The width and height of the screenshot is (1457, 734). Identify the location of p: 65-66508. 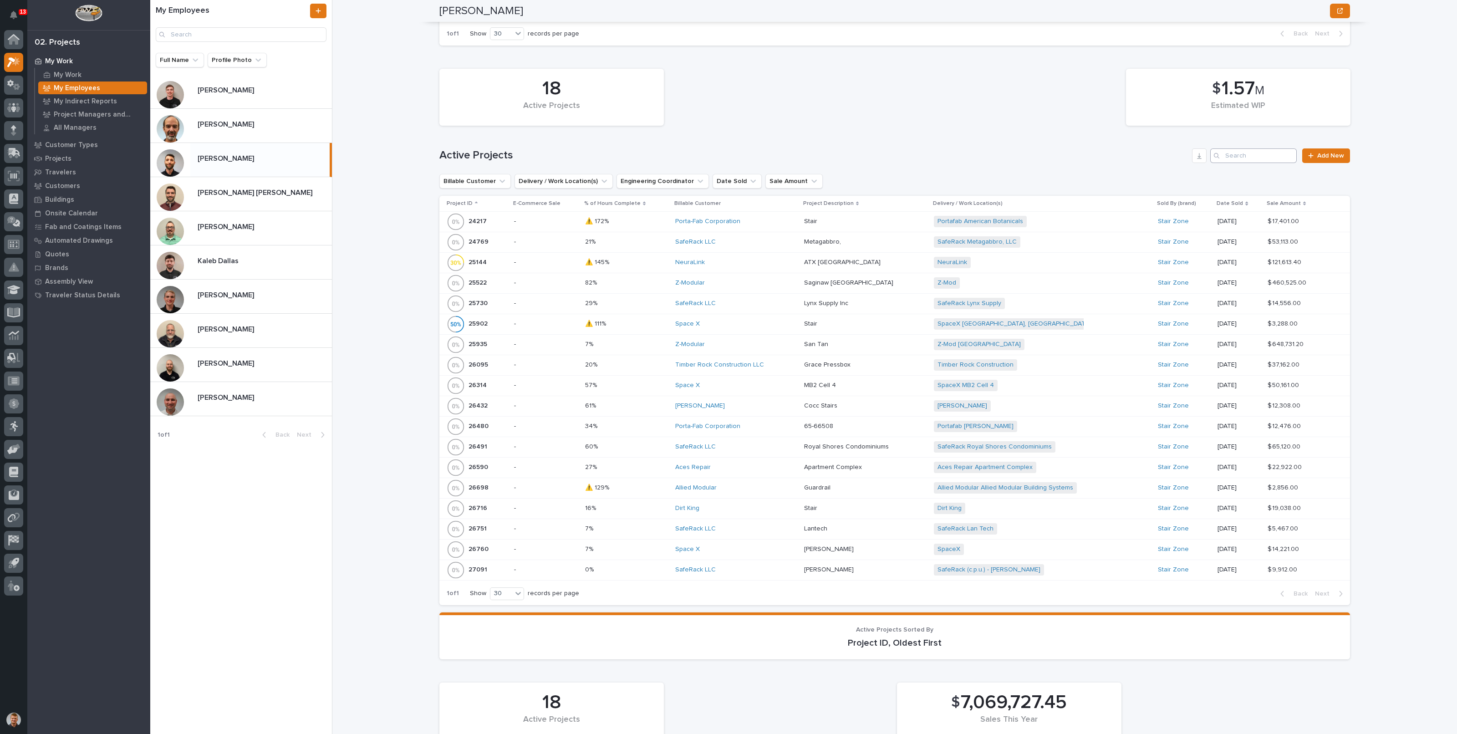
(820, 425).